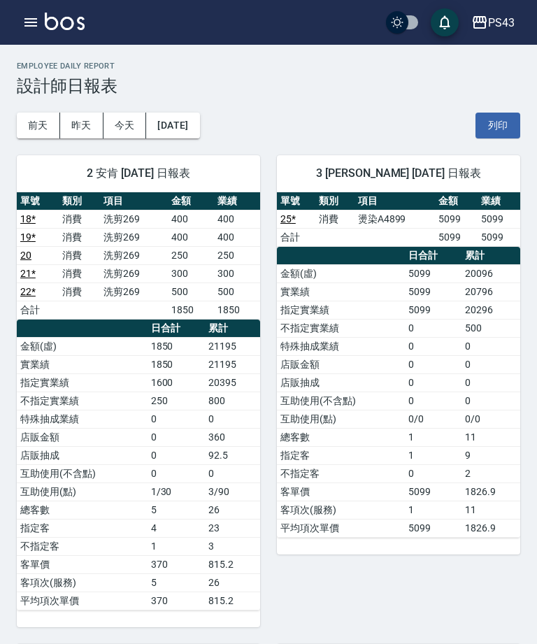 The height and width of the screenshot is (644, 537). I want to click on td: 20796, so click(491, 292).